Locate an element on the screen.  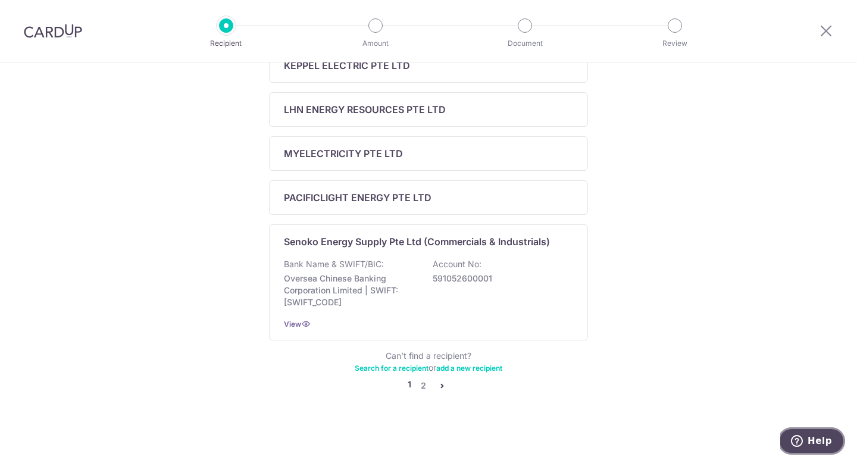
a: View is located at coordinates (292, 324).